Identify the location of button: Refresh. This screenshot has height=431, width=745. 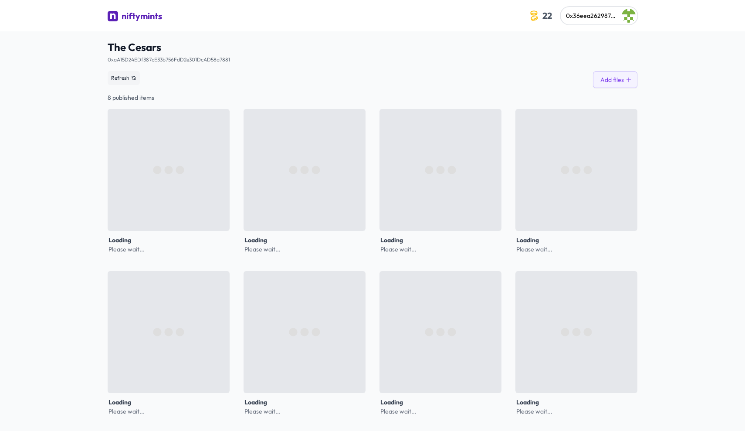
(124, 78).